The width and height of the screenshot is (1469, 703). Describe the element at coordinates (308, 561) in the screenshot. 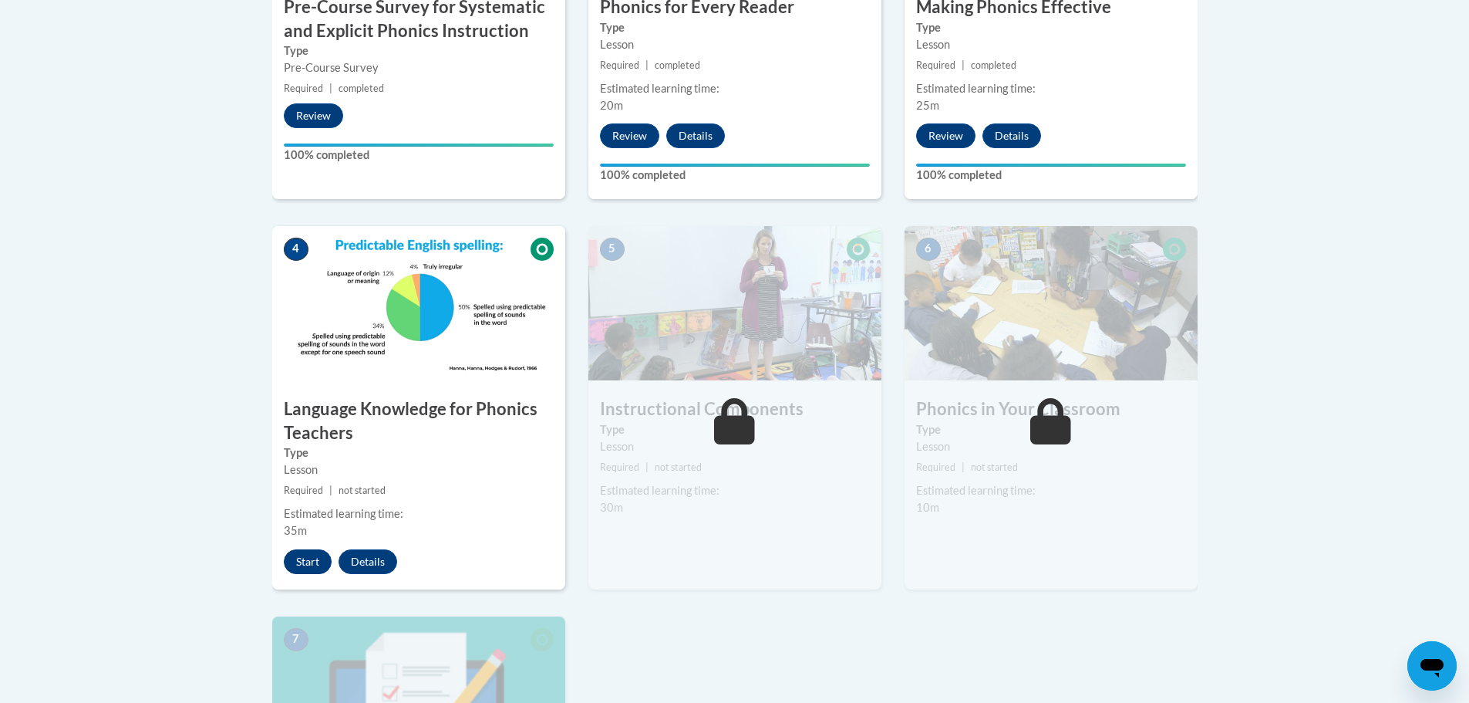

I see `button: Start` at that location.